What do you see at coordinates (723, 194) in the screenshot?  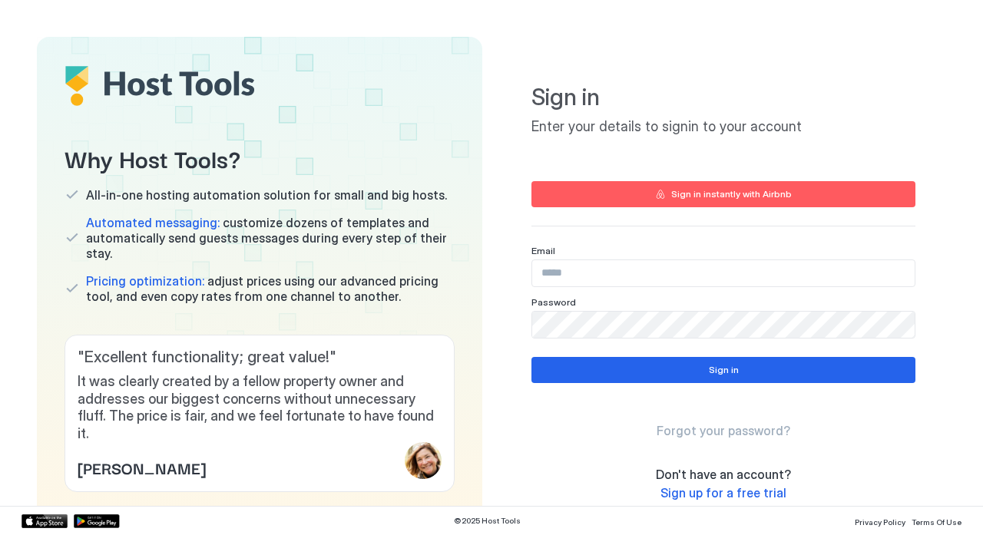 I see `button: Sign in instantly with Airbnb` at bounding box center [723, 194].